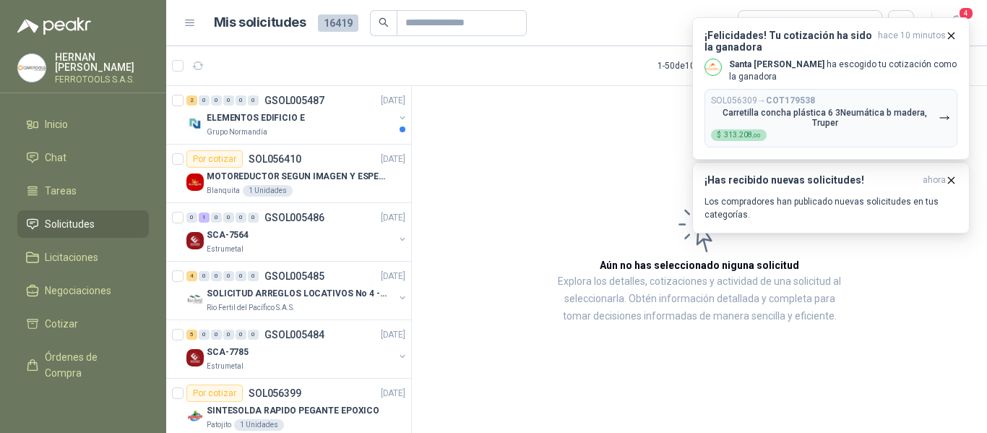 The width and height of the screenshot is (987, 433). Describe the element at coordinates (966, 13) in the screenshot. I see `span: 4` at that location.